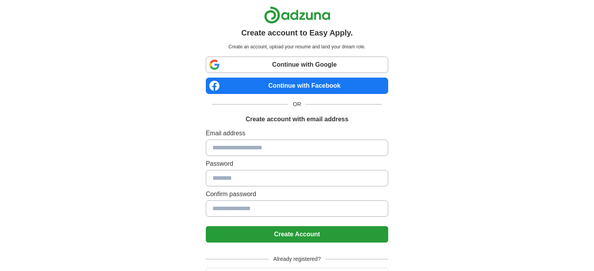 This screenshot has width=594, height=271. Describe the element at coordinates (297, 119) in the screenshot. I see `h1: Create account with email address` at that location.